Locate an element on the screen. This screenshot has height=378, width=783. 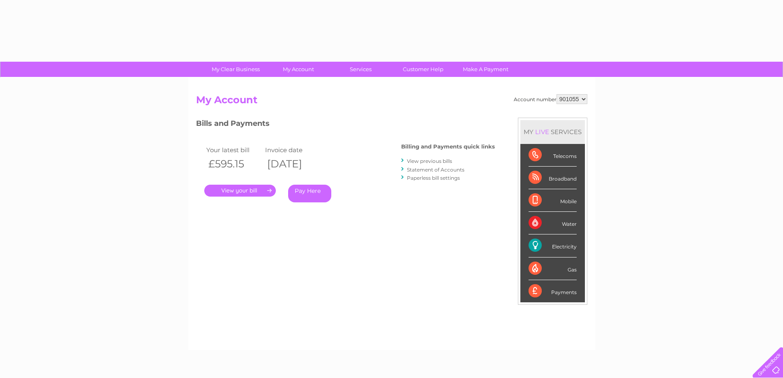
h4: Billing and Payments quick links is located at coordinates (448, 146).